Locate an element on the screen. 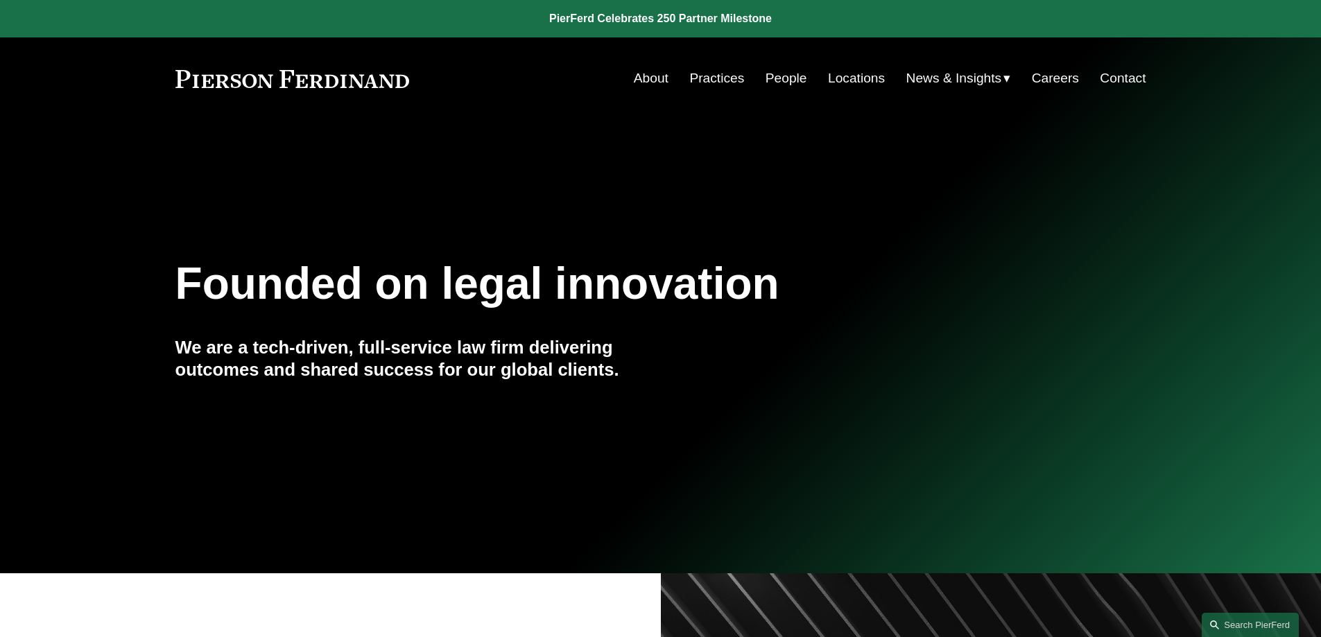 This screenshot has width=1321, height=637. a: Contact is located at coordinates (1122, 78).